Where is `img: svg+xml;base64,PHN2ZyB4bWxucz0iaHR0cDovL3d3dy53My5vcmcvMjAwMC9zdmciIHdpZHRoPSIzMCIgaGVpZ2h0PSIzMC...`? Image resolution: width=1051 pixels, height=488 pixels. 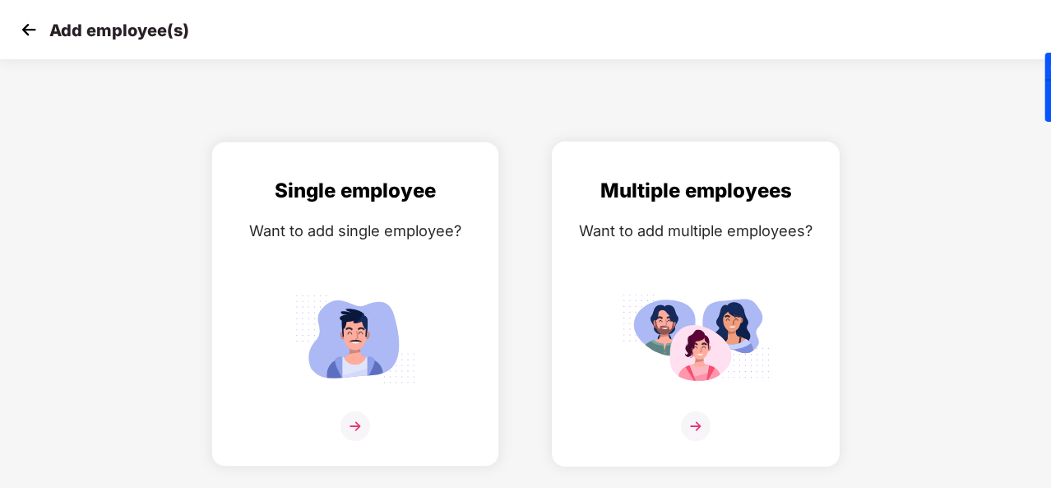
img: svg+xml;base64,PHN2ZyB4bWxucz0iaHR0cDovL3d3dy53My5vcmcvMjAwMC9zdmciIHdpZHRoPSIzMCIgaGVpZ2h0PSIzMC... is located at coordinates (29, 30).